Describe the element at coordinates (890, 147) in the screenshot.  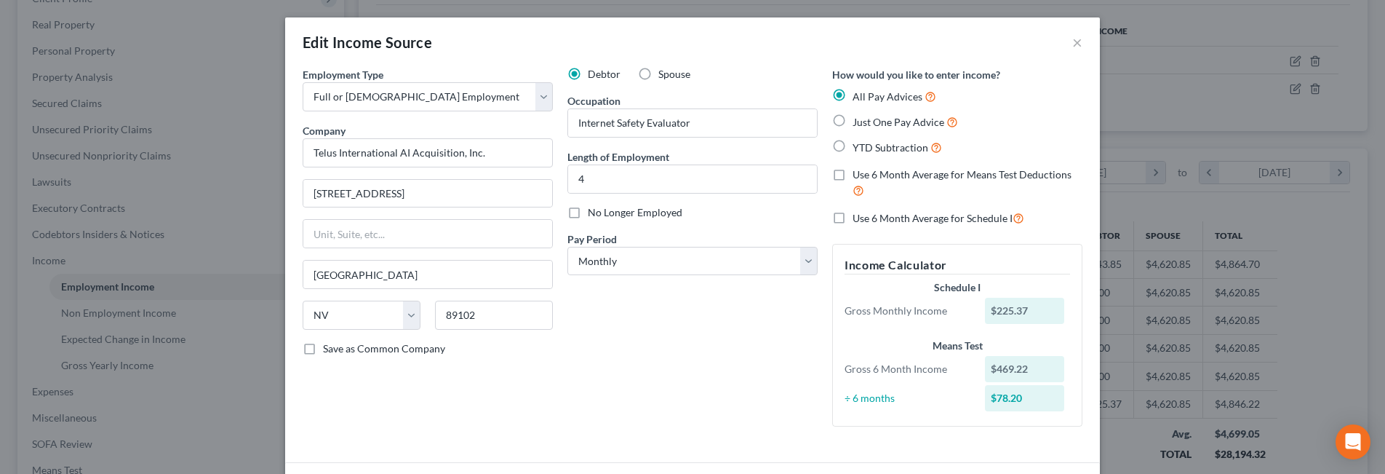
I see `span: YTD Subtraction` at that location.